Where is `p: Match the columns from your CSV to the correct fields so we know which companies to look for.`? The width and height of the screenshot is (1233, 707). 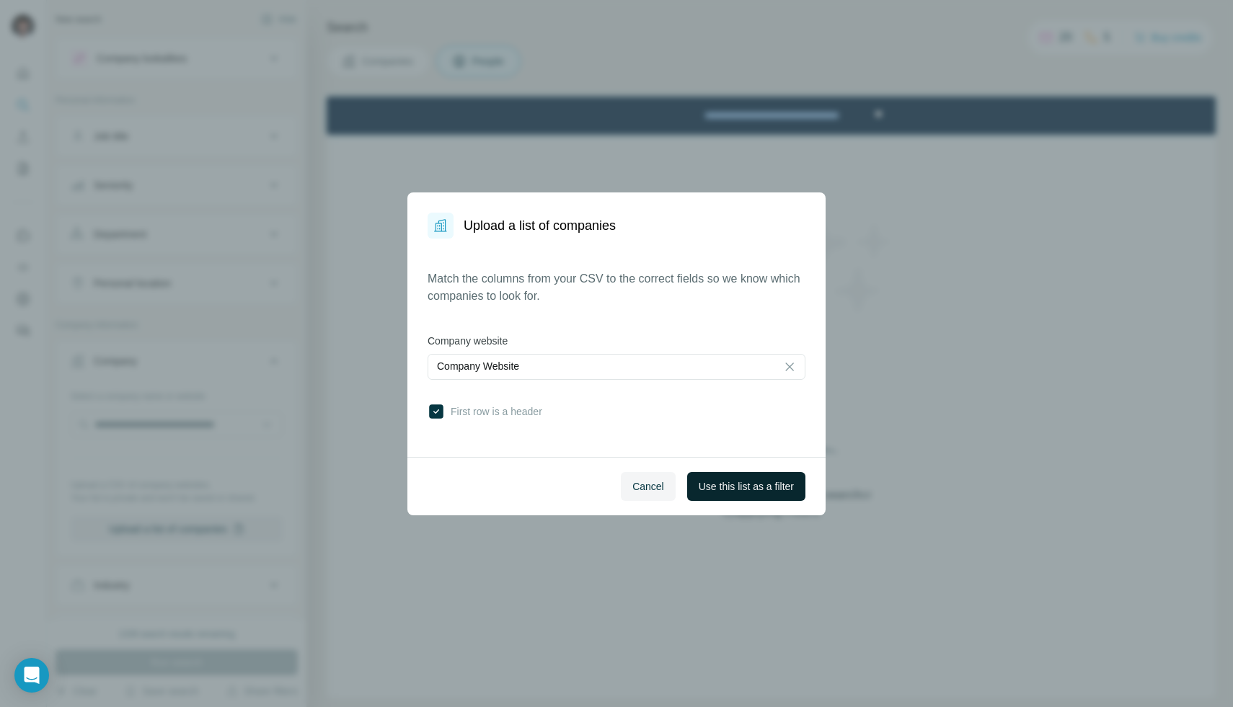 p: Match the columns from your CSV to the correct fields so we know which companies to look for. is located at coordinates (616, 288).